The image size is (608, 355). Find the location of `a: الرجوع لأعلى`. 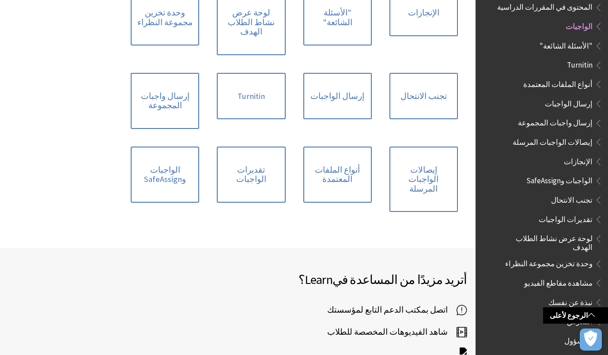

a: الرجوع لأعلى is located at coordinates (575, 315).